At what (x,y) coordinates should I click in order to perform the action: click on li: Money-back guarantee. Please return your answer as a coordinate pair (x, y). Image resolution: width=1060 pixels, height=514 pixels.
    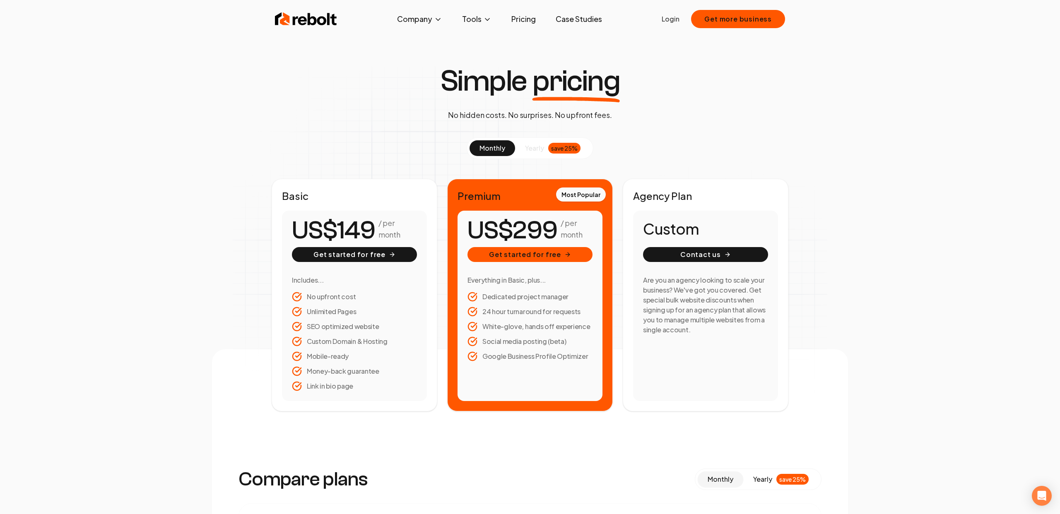
    Looking at the image, I should click on (354, 371).